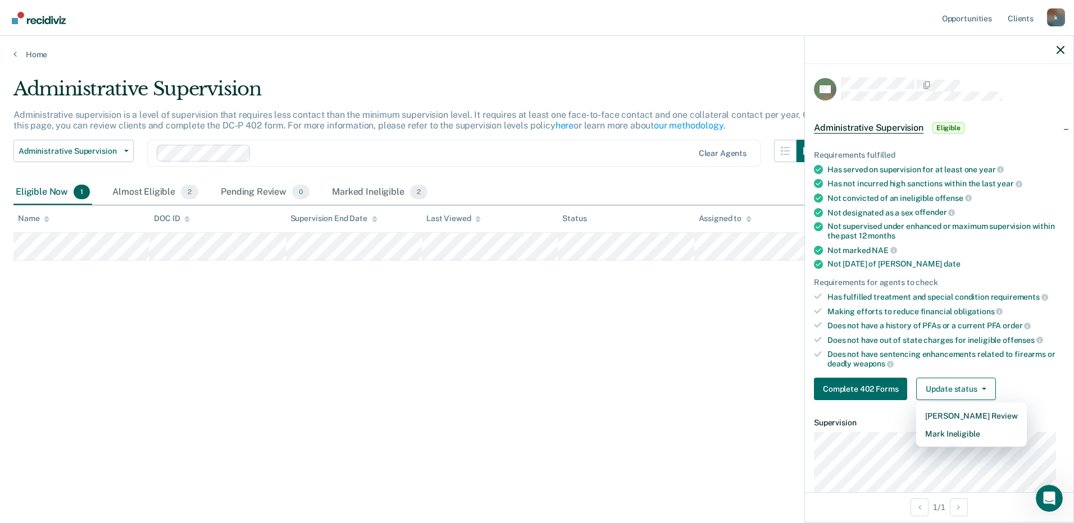 The width and height of the screenshot is (1074, 523). I want to click on div: Has fulfilled treatment and special condition, so click(946, 297).